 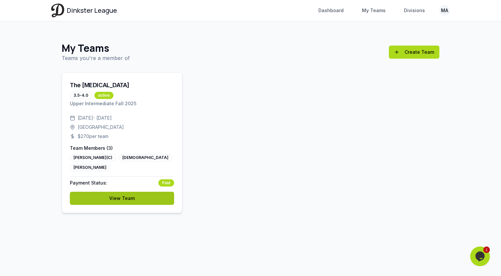 I want to click on p: Teams you're a member of, so click(x=96, y=58).